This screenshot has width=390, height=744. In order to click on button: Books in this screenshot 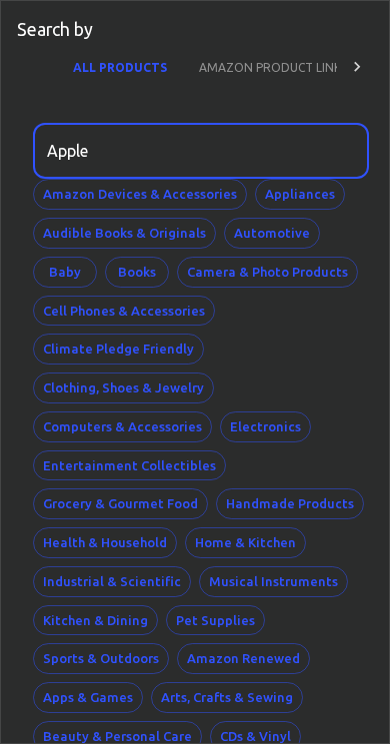, I will do `click(137, 272)`.